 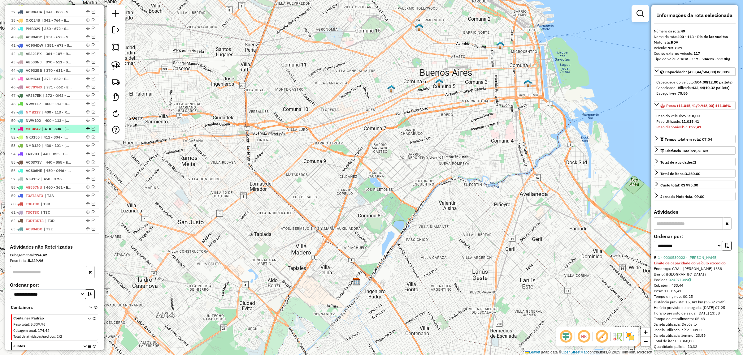 I want to click on div: Quantidade pallets: 10,32, so click(x=695, y=347).